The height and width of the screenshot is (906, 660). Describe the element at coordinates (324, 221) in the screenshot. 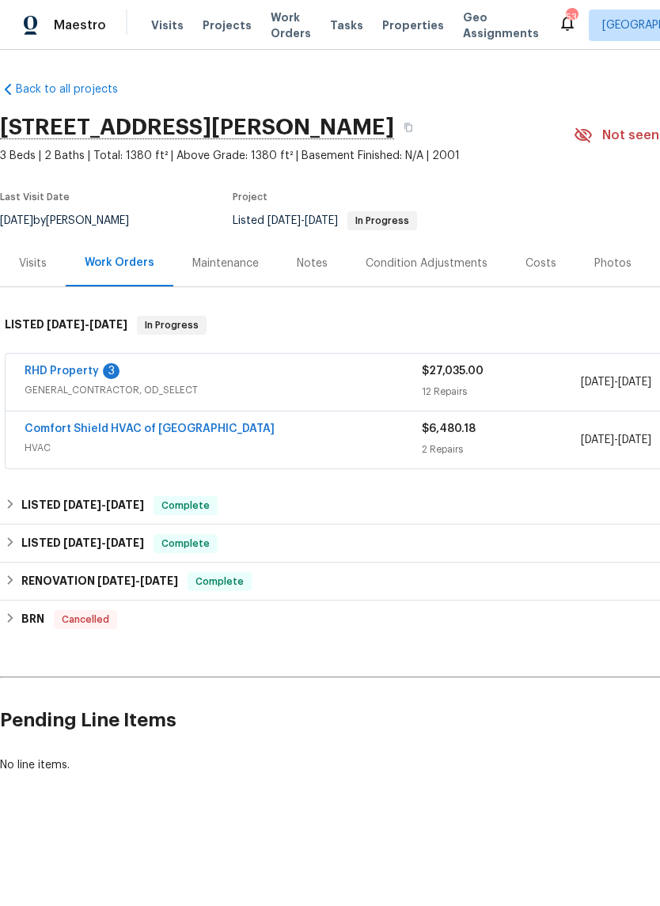

I see `span: Listed` at that location.